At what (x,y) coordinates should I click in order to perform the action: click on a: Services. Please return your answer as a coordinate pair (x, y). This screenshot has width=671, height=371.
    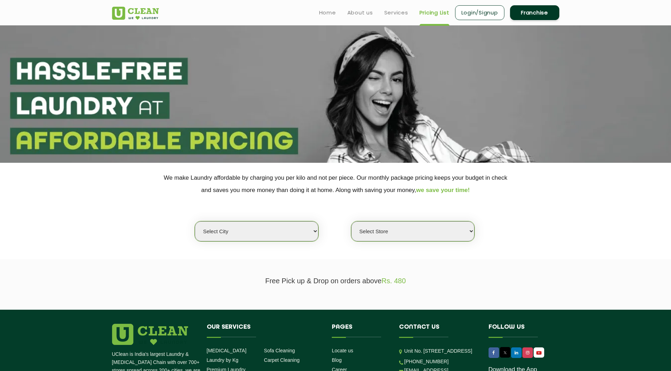
    Looking at the image, I should click on (396, 13).